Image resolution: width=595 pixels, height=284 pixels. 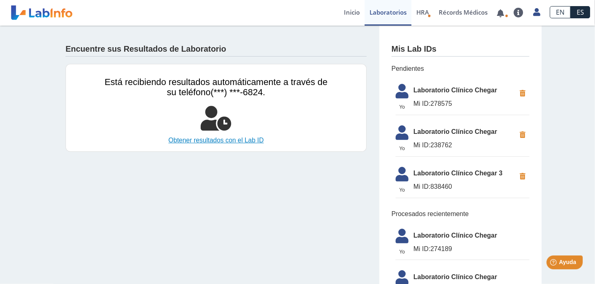 I want to click on span: 238762, so click(x=464, y=145).